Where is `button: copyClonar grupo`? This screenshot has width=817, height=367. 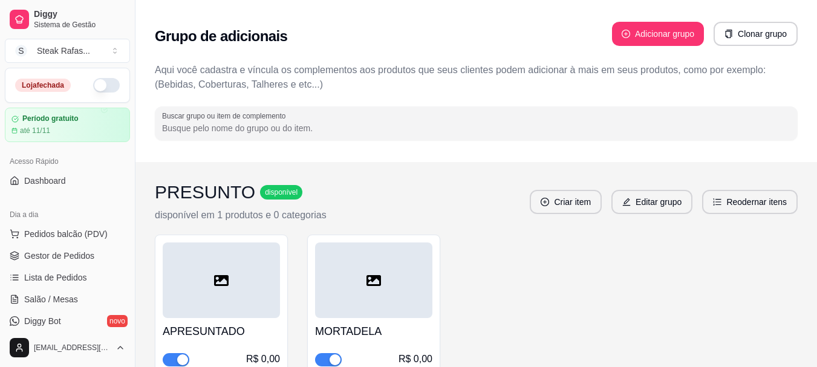
button: copyClonar grupo is located at coordinates (756, 34).